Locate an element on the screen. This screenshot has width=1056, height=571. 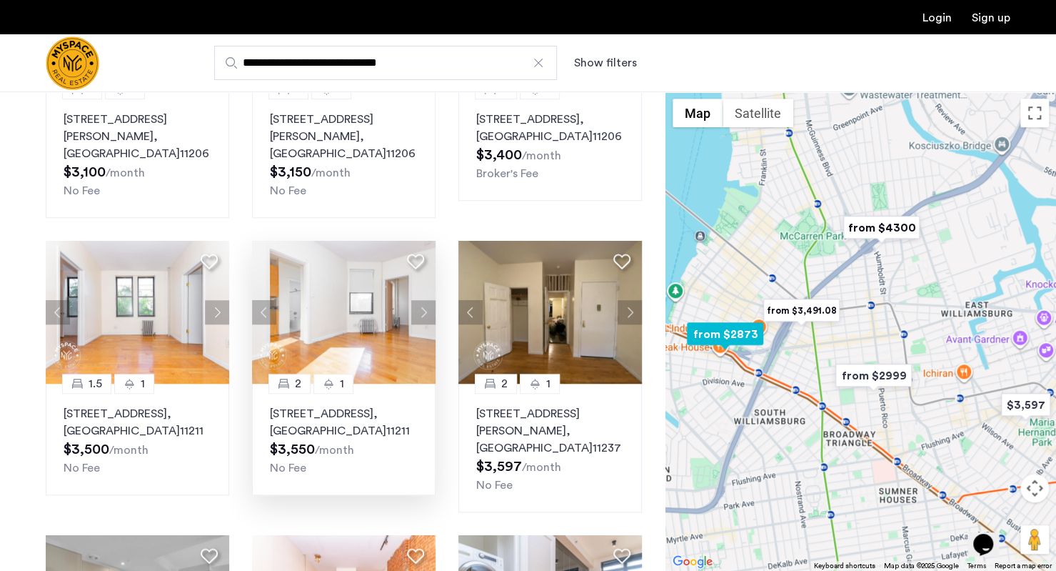
div: from $3,491.08 is located at coordinates (801, 310).